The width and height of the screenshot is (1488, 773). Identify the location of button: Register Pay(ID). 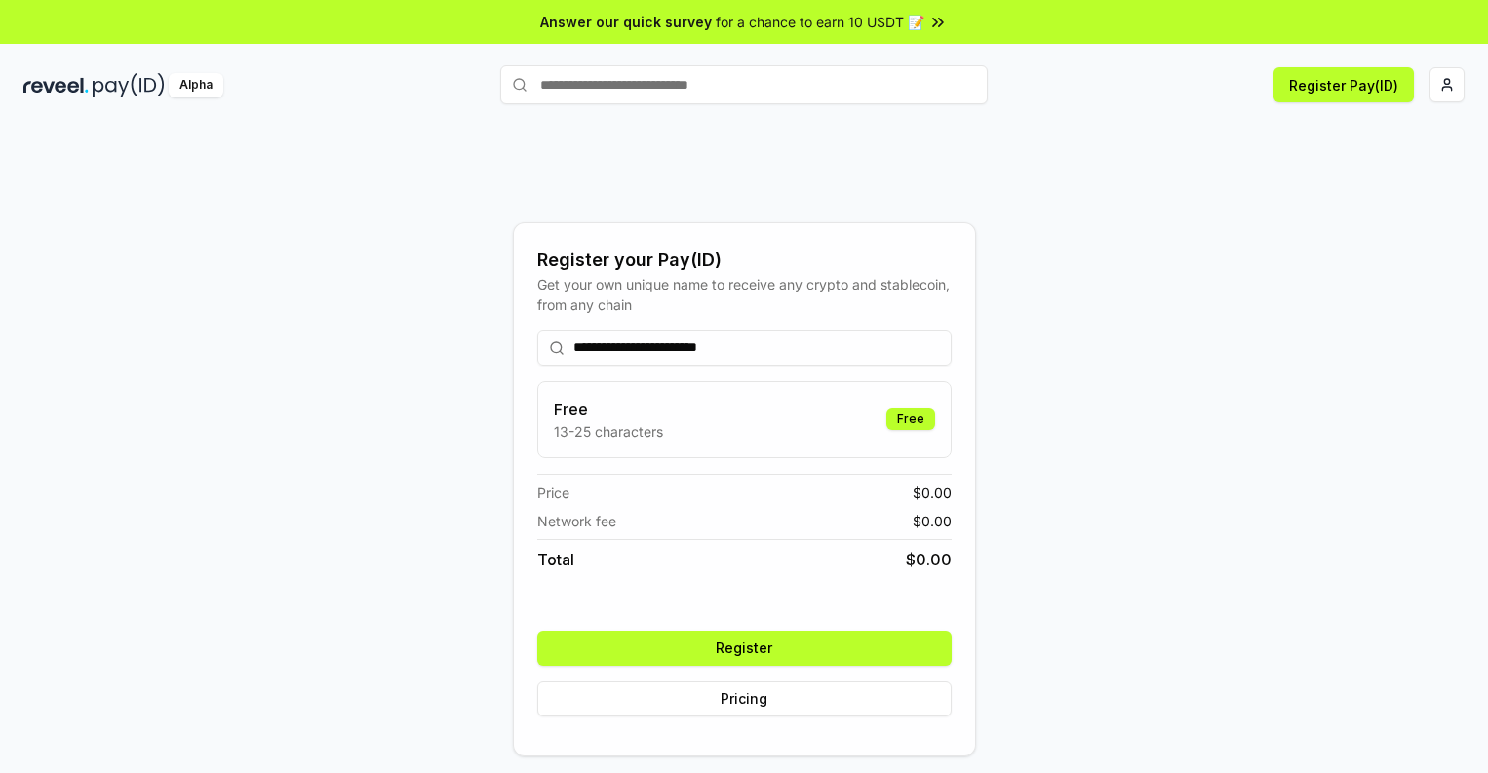
(1344, 85).